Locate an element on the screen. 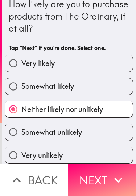  span: Very likely is located at coordinates (38, 63).